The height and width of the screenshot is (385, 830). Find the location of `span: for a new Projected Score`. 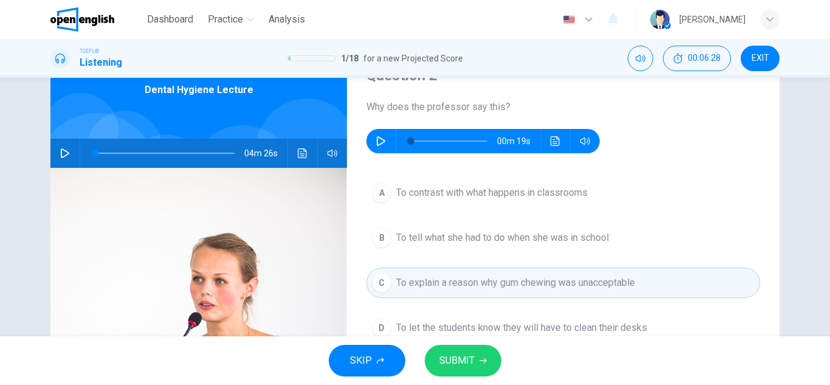

span: for a new Projected Score is located at coordinates (413, 58).